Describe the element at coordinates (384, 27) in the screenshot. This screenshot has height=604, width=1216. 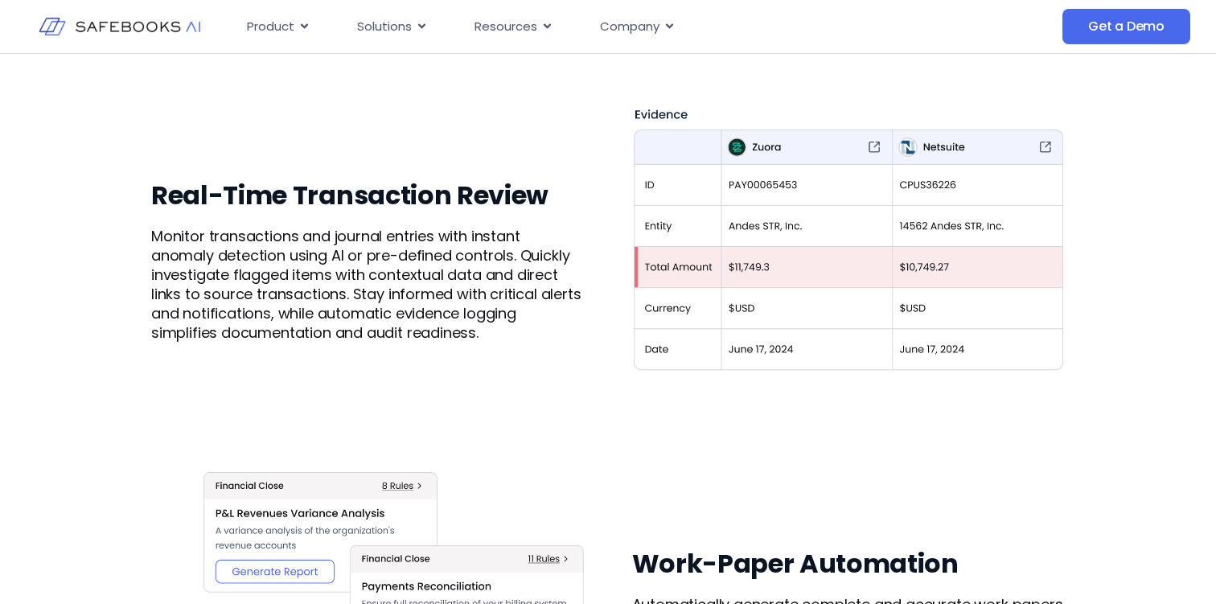
I see `span: Solutions` at that location.